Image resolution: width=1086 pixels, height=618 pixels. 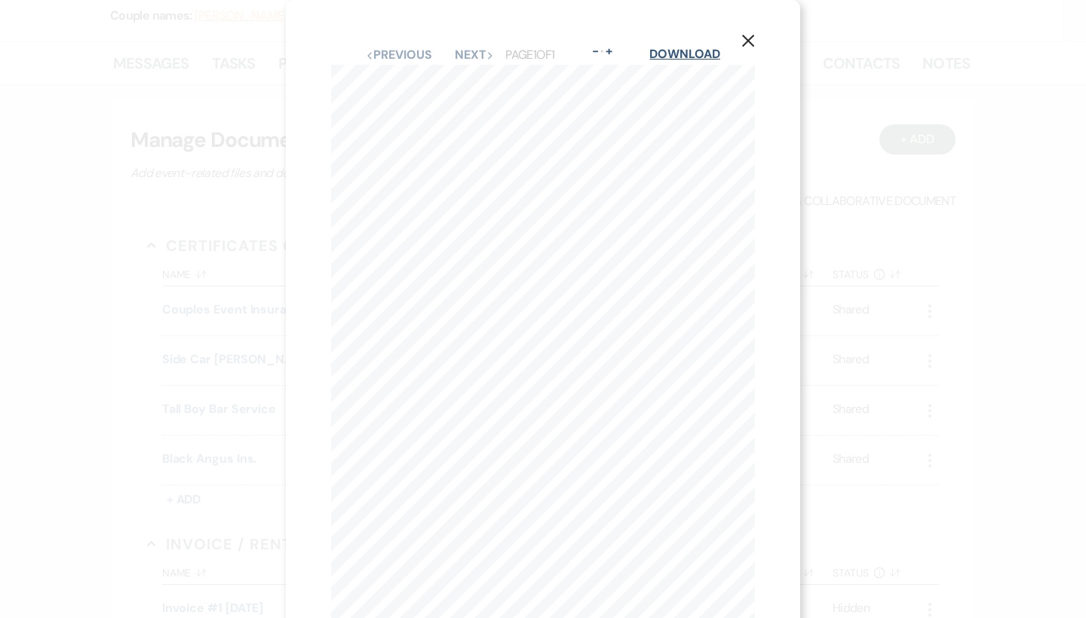 I want to click on p: Page 1 of 1, so click(x=529, y=55).